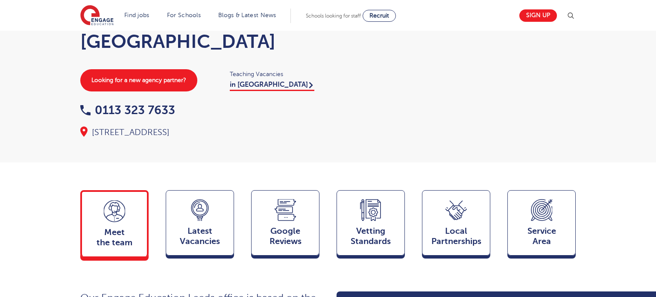 The height and width of the screenshot is (297, 656). What do you see at coordinates (333, 16) in the screenshot?
I see `span: Schools looking for staff` at bounding box center [333, 16].